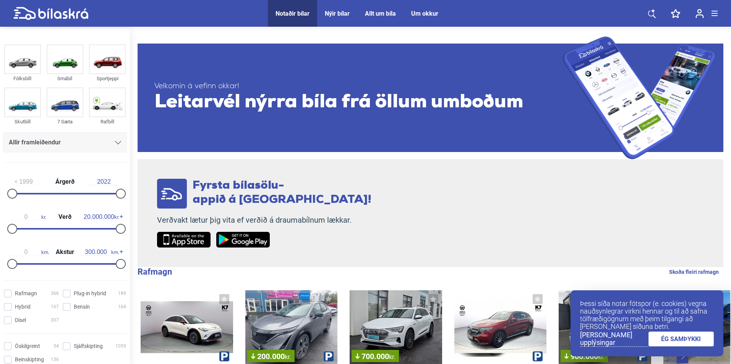 The height and width of the screenshot is (364, 731). I want to click on span: 307, so click(55, 320).